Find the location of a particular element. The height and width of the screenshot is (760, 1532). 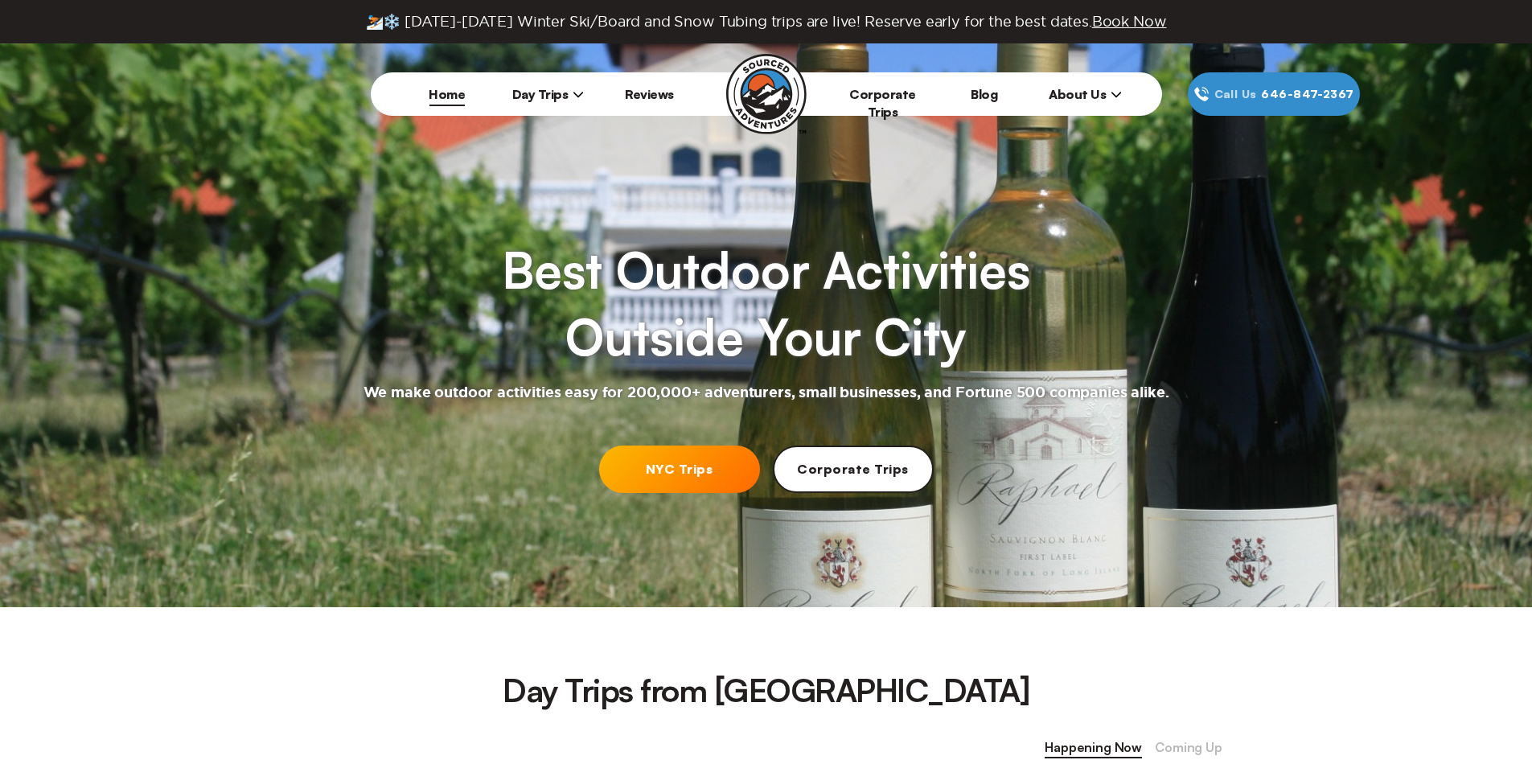

span: Call Us is located at coordinates (1235, 94).